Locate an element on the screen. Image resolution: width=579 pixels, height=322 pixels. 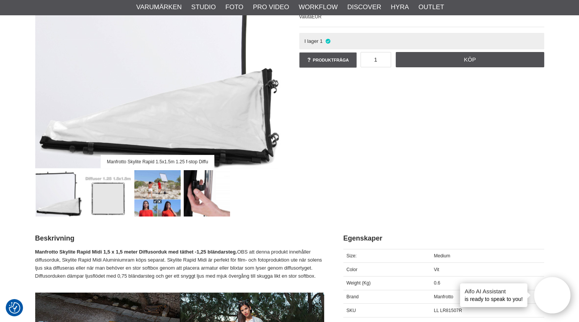
a: Studio is located at coordinates (204, 7).